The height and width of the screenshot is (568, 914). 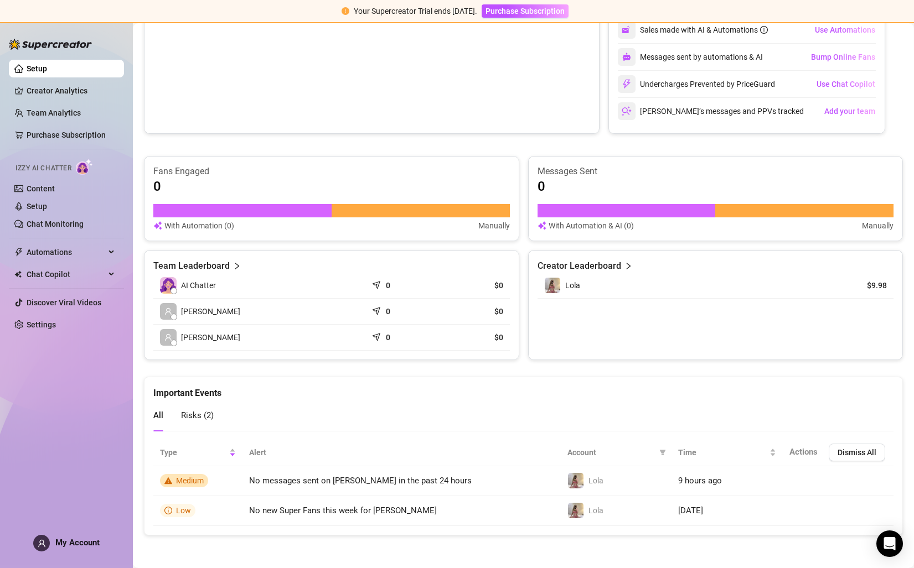 What do you see at coordinates (696, 84) in the screenshot?
I see `div: Undercharges Prevented by PriceGuard` at bounding box center [696, 84].